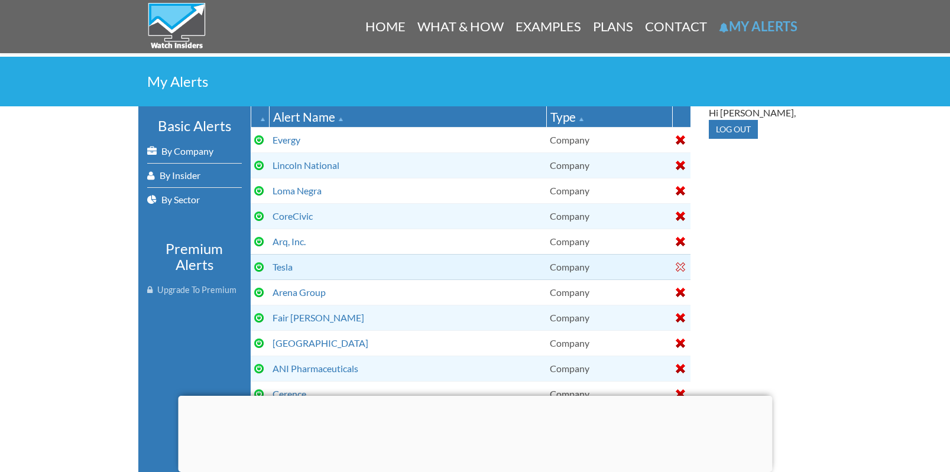  What do you see at coordinates (194, 126) in the screenshot?
I see `h3: Basic Alerts` at bounding box center [194, 126].